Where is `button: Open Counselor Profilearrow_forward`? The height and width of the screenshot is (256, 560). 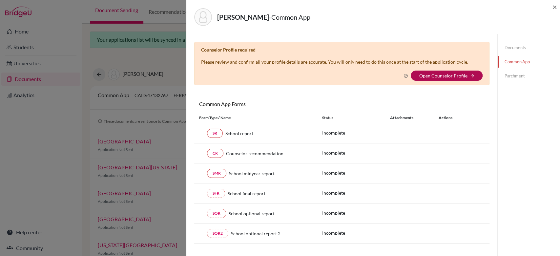
button: Open Counselor Profilearrow_forward is located at coordinates (447, 75).